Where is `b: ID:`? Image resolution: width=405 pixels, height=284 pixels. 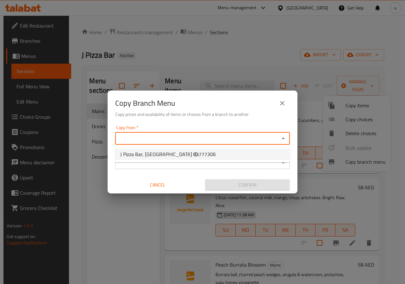
b: ID: is located at coordinates (196, 154).